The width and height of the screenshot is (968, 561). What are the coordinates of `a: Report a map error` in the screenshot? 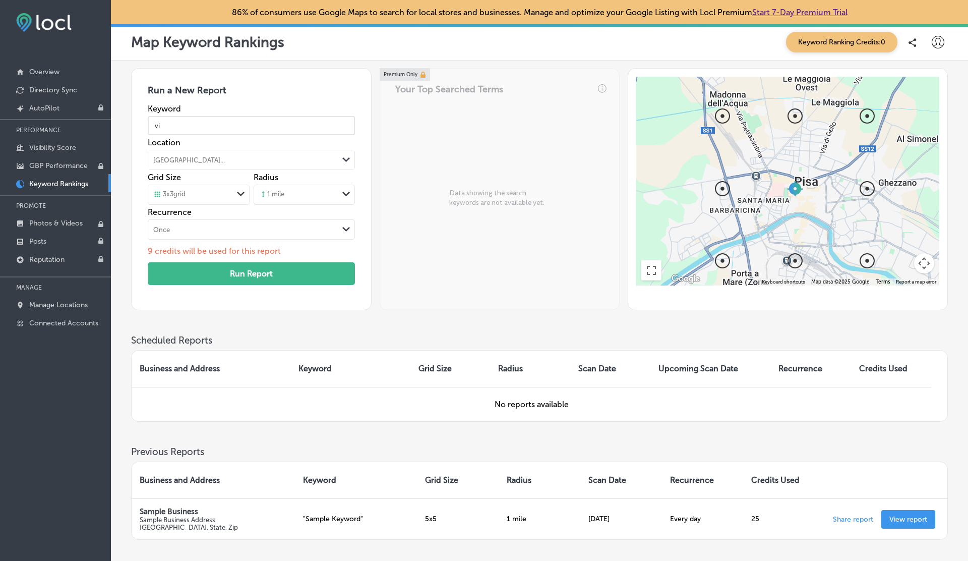 It's located at (916, 281).